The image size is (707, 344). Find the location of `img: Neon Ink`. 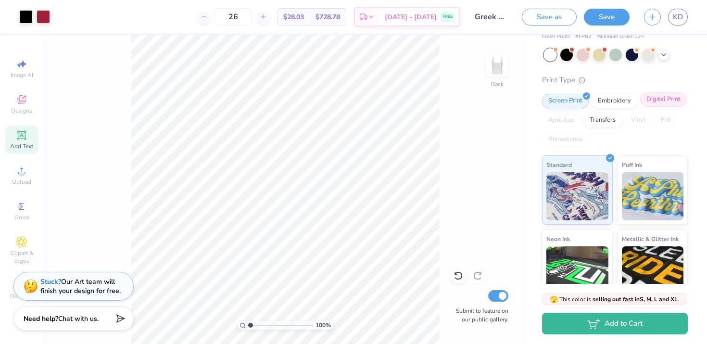

img: Neon Ink is located at coordinates (577, 270).